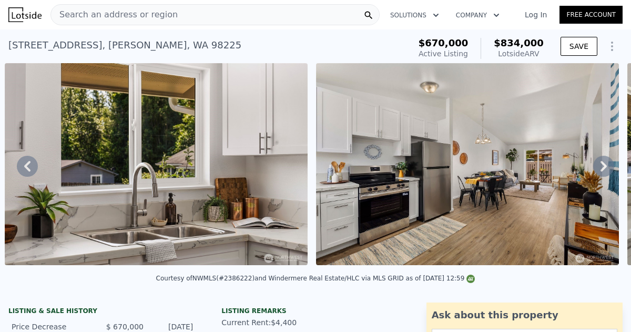  Describe the element at coordinates (518, 54) in the screenshot. I see `div: Lotside ARV` at that location.